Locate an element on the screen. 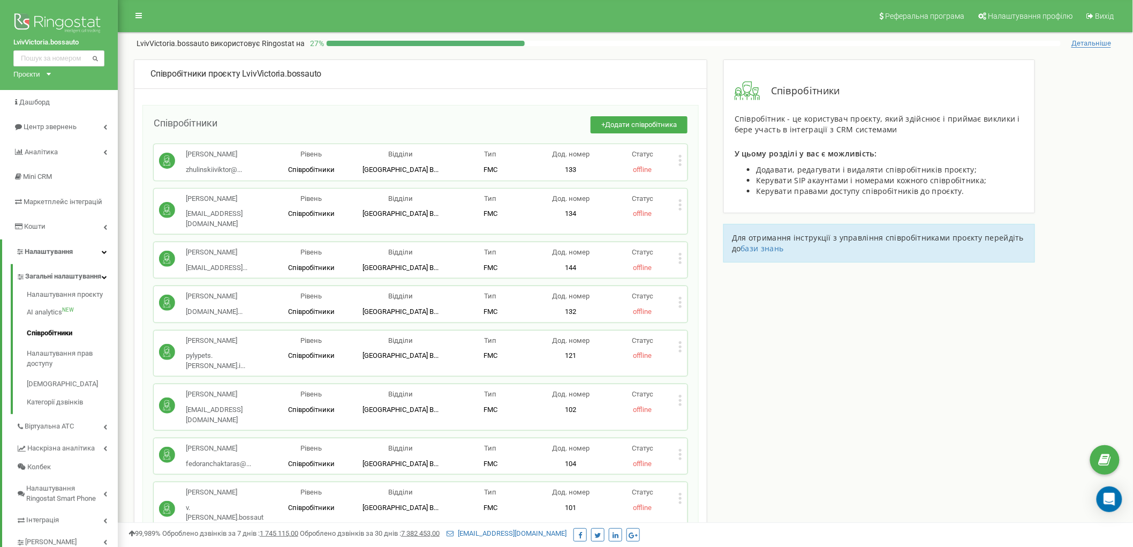  span: Загальні налаштування is located at coordinates (63, 276).